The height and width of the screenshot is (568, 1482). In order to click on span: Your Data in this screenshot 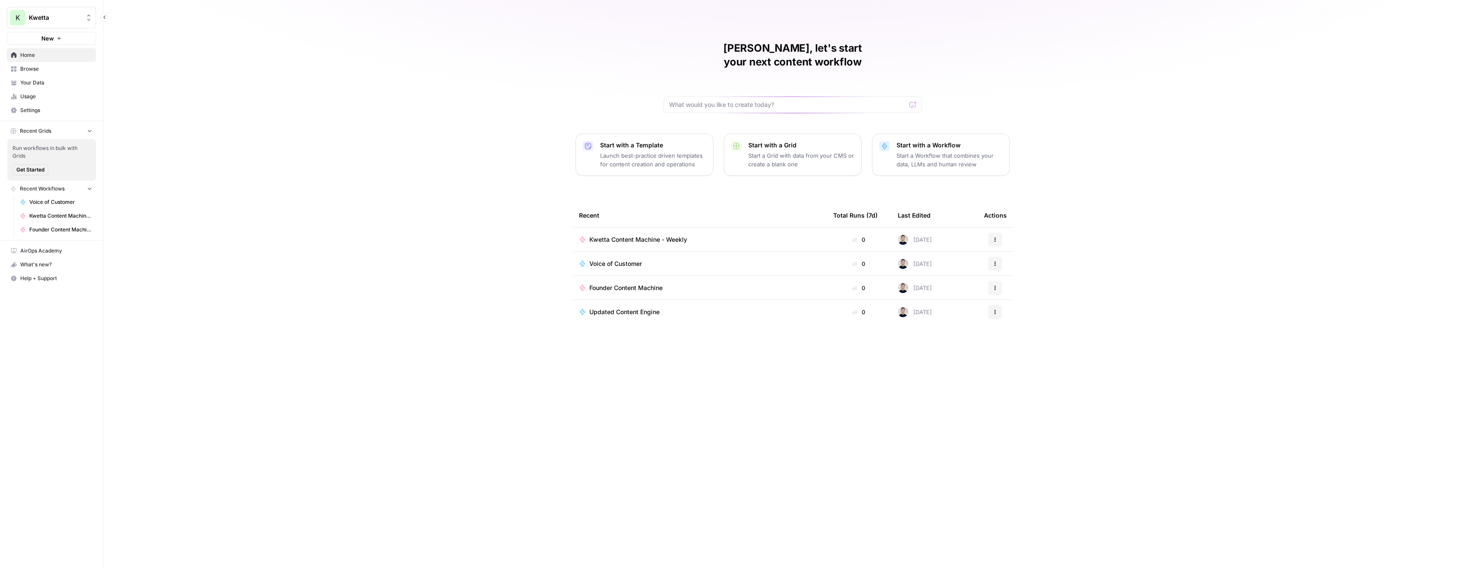, I will do `click(56, 83)`.